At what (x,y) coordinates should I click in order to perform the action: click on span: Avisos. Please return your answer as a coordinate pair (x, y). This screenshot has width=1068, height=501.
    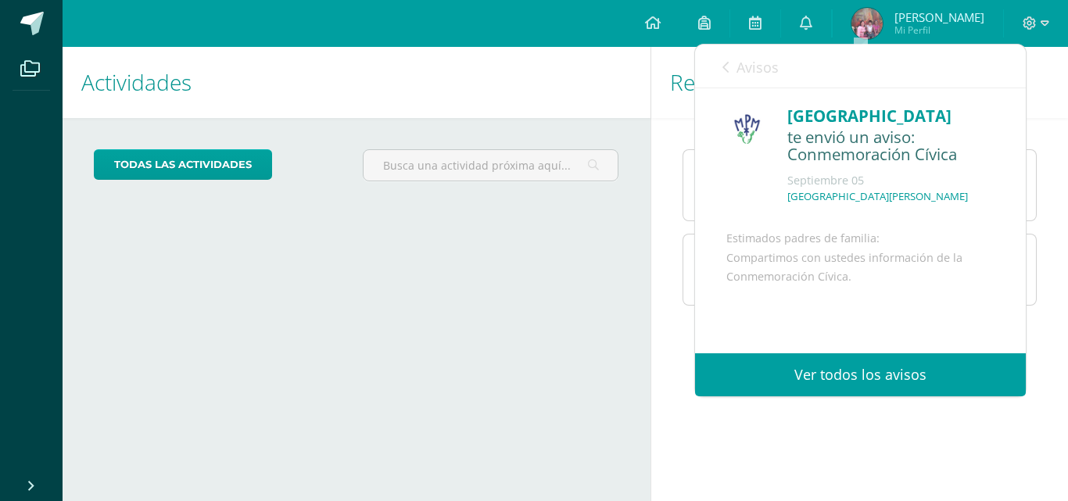
    Looking at the image, I should click on (758, 67).